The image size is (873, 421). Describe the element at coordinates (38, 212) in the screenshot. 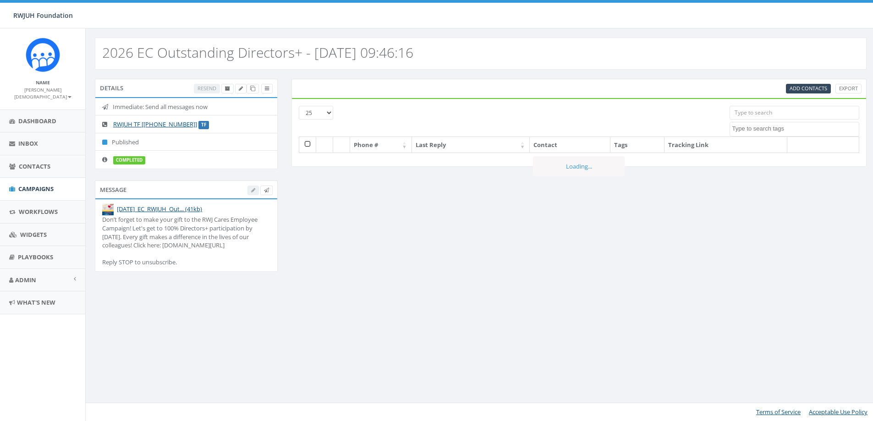

I see `span: Workflows` at that location.